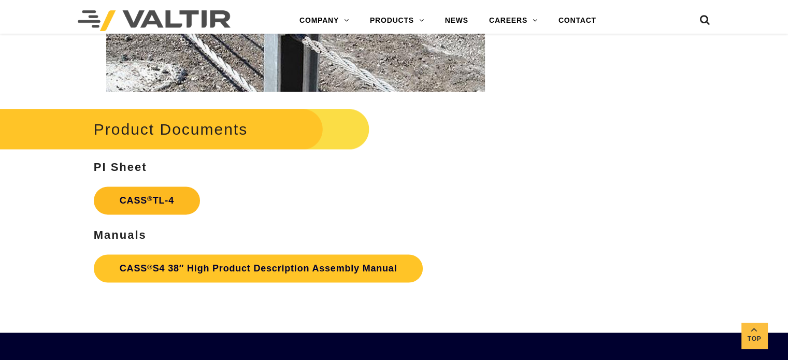 The image size is (788, 360). I want to click on a: CASS®S4 38″ High Product Description Assembly Manual, so click(259, 269).